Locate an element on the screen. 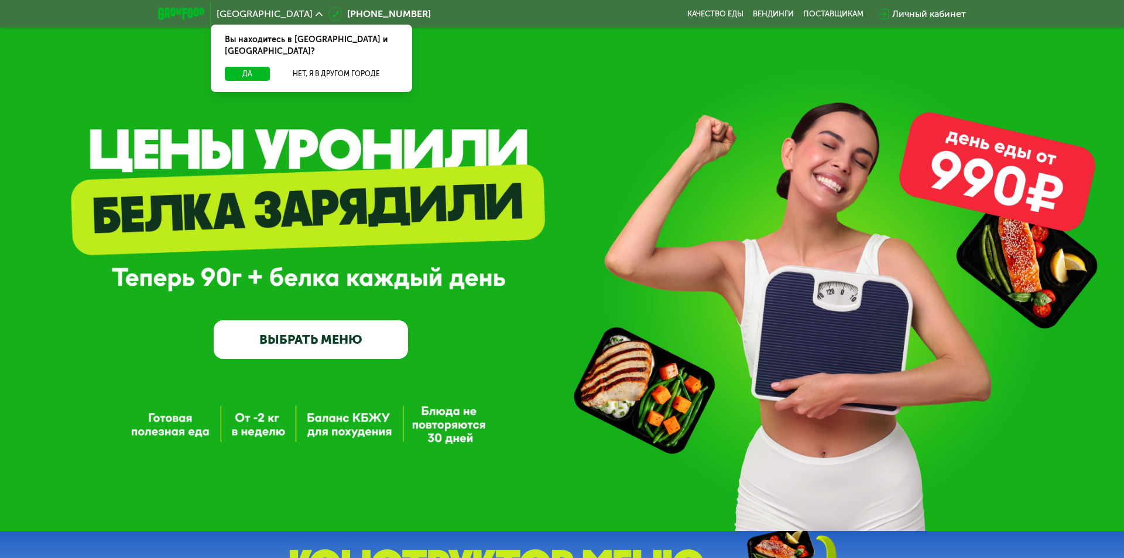 This screenshot has height=558, width=1124. div: Личный кабинет is located at coordinates (929, 14).